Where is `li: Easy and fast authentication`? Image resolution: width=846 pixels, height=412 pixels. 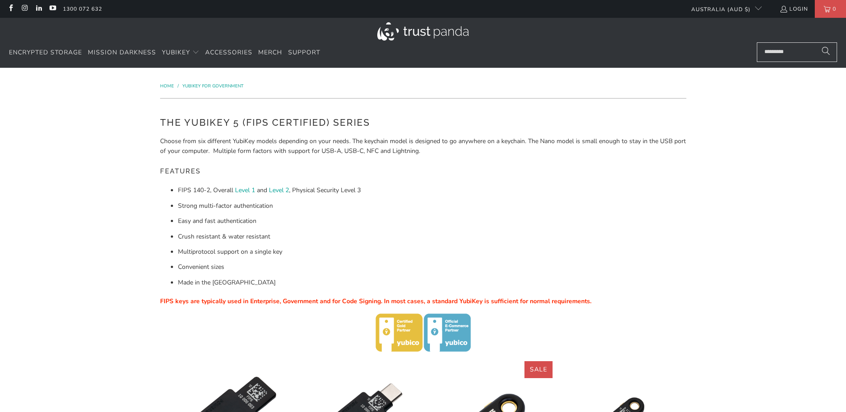
li: Easy and fast authentication is located at coordinates (432, 221).